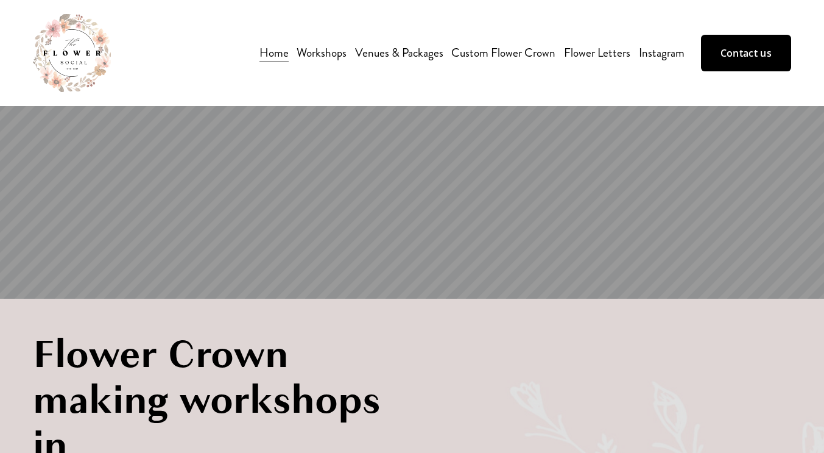 This screenshot has width=824, height=453. Describe the element at coordinates (746, 53) in the screenshot. I see `a: Contact us` at that location.